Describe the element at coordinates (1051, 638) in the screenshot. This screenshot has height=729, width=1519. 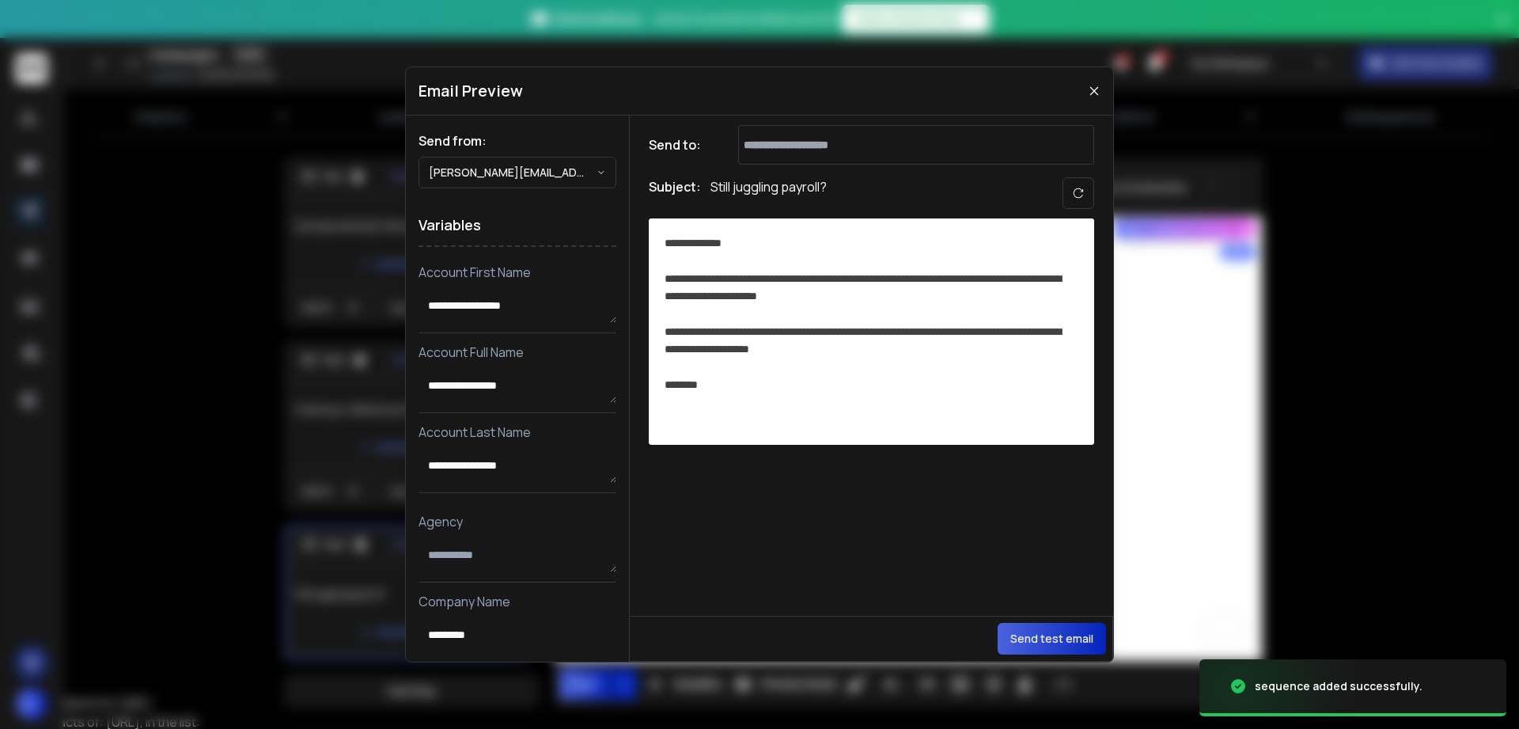
I see `button: Send test email` at that location.